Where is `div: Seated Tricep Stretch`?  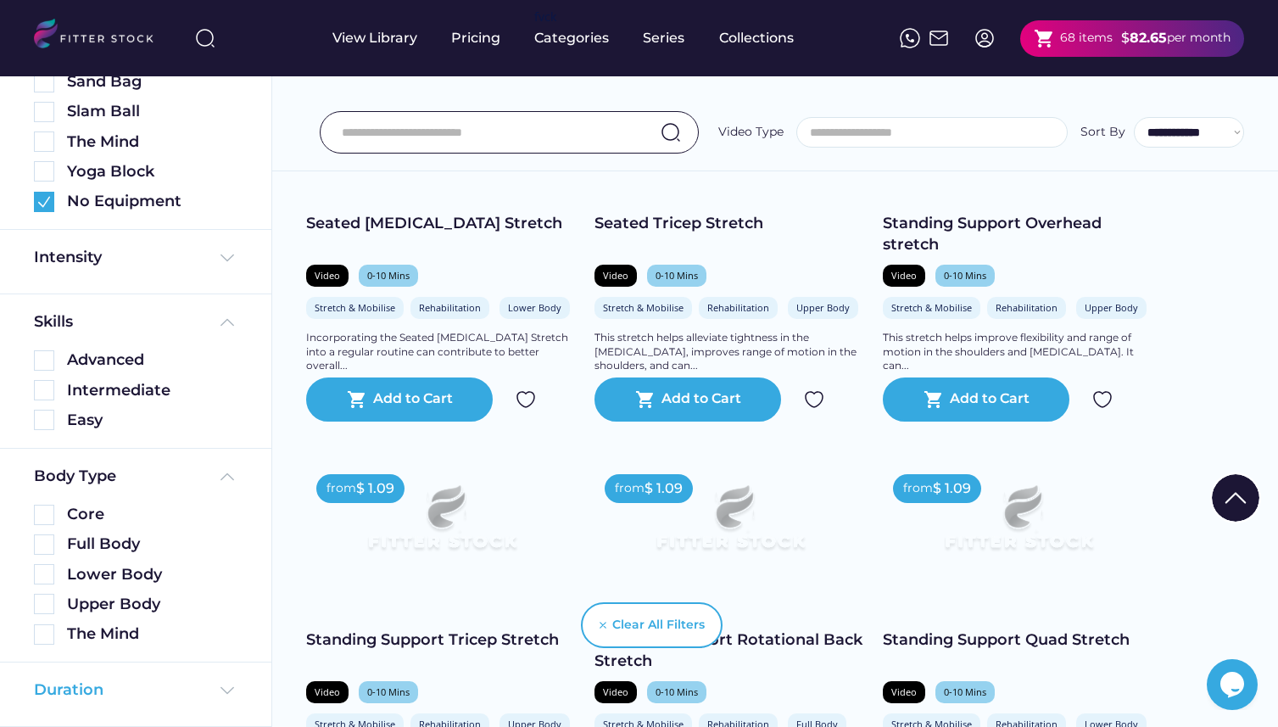 div: Seated Tricep Stretch is located at coordinates (730, 223).